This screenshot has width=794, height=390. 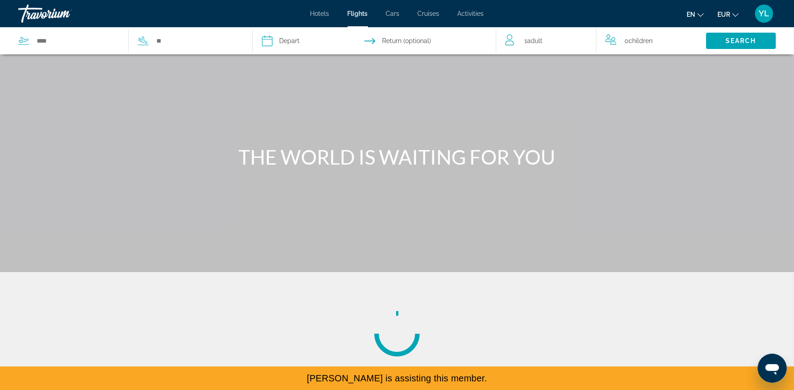 I want to click on button: Search, so click(x=741, y=41).